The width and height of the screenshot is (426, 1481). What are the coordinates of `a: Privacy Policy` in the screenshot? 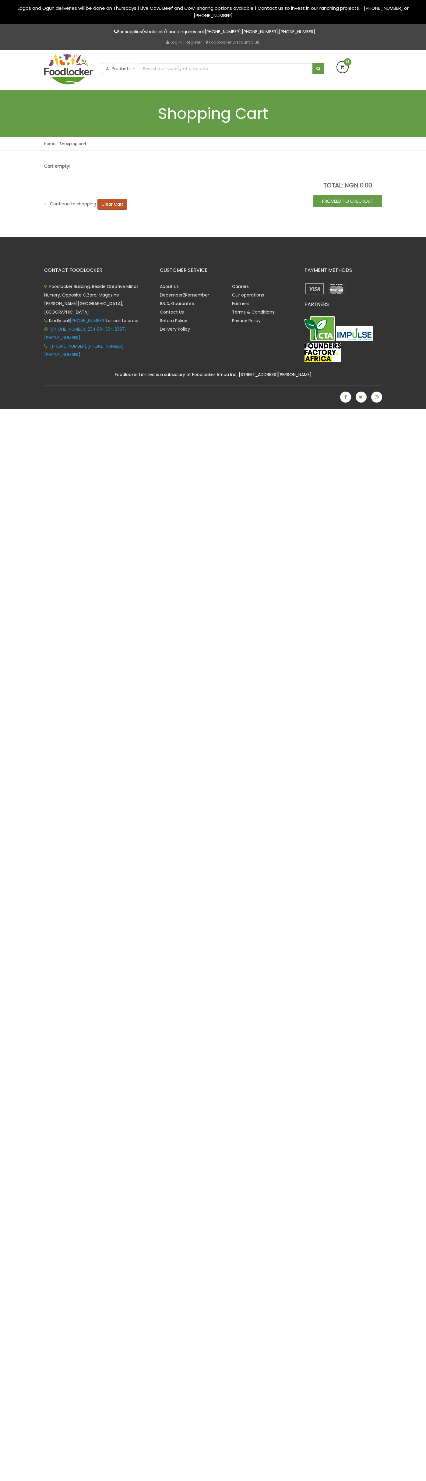 It's located at (247, 321).